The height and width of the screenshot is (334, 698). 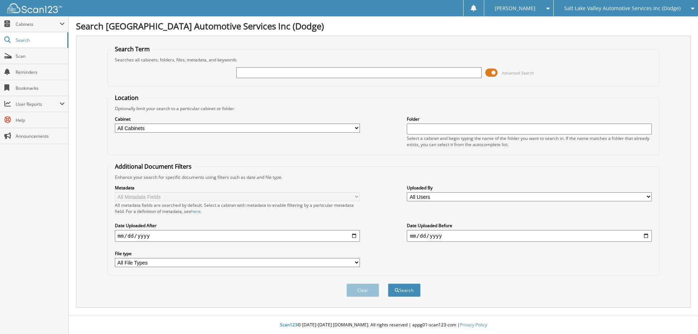 I want to click on img: scan123-logo-white.svg, so click(x=35, y=8).